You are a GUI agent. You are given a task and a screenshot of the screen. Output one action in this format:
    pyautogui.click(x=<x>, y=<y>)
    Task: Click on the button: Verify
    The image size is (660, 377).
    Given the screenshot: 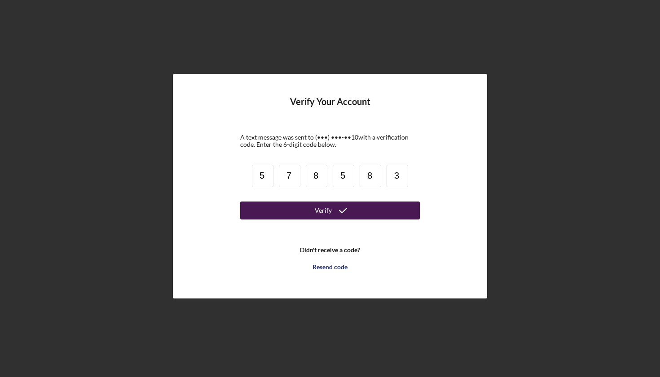 What is the action you would take?
    pyautogui.click(x=330, y=211)
    